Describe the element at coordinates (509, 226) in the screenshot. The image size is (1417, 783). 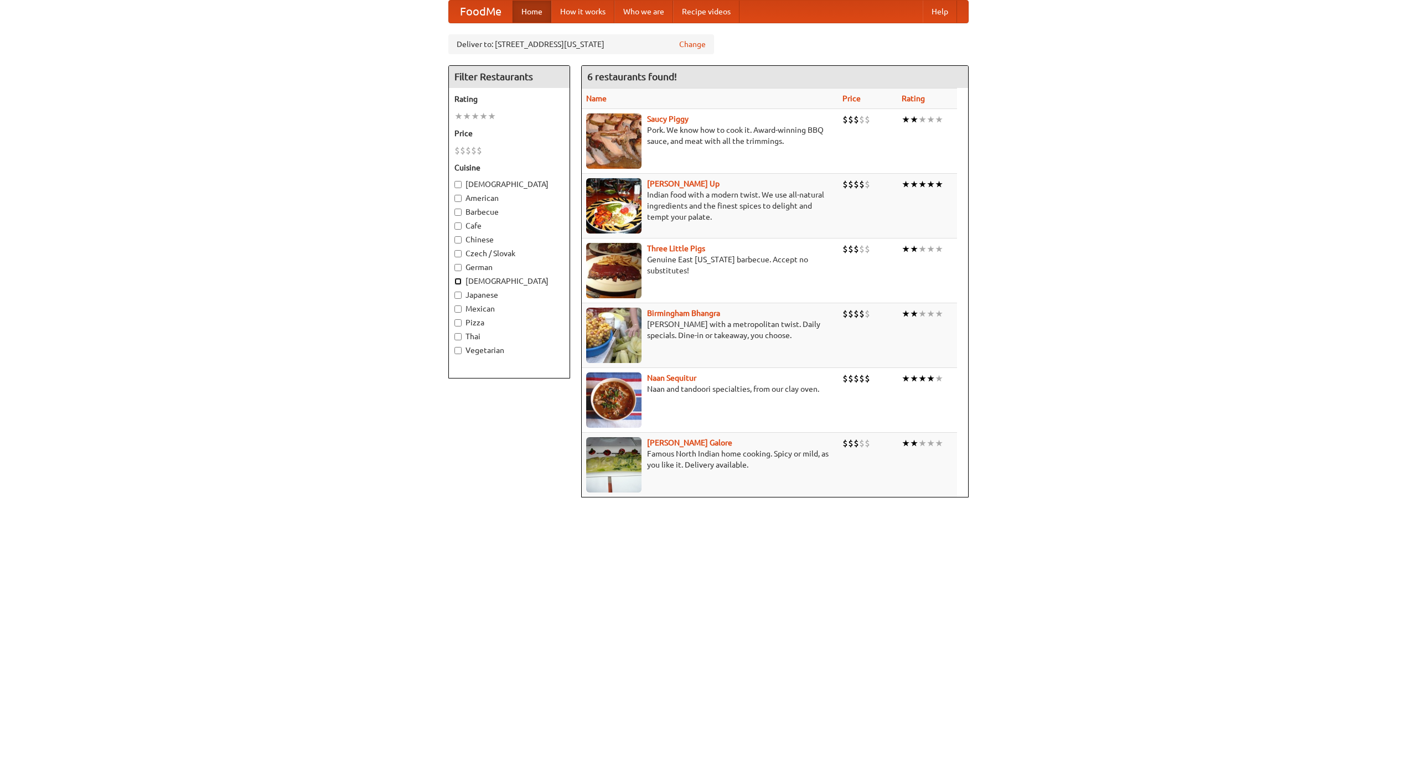
I see `label: Cafe` at that location.